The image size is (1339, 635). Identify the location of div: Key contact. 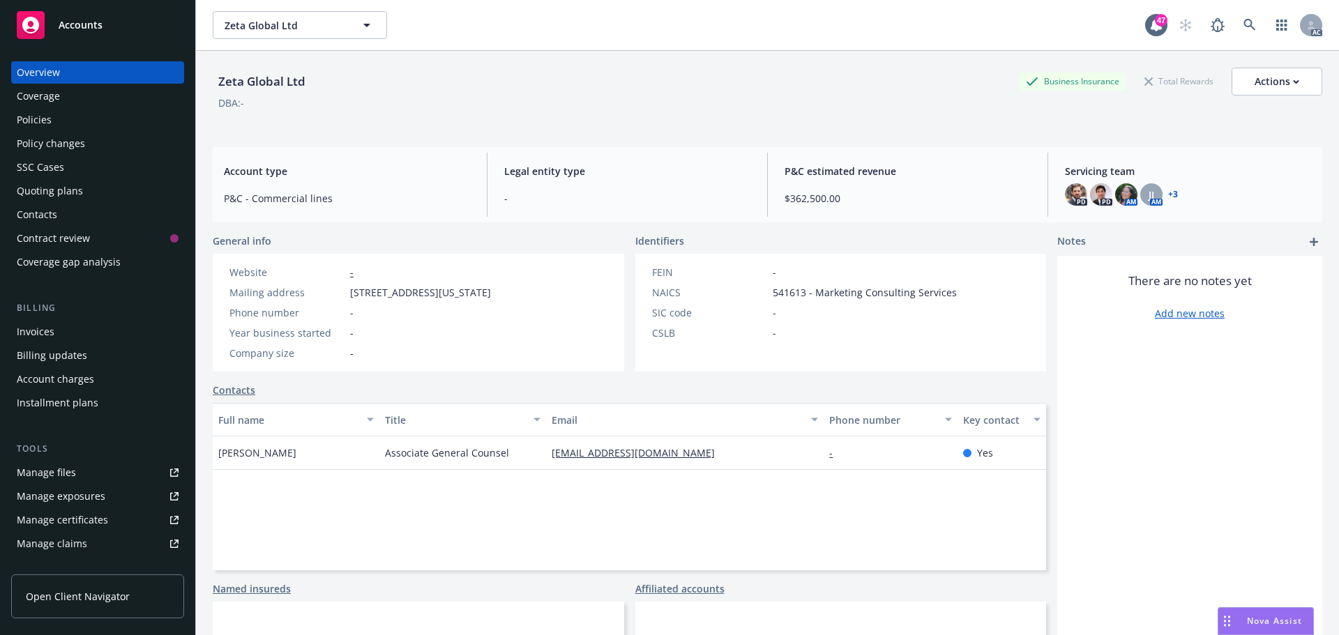
(994, 420).